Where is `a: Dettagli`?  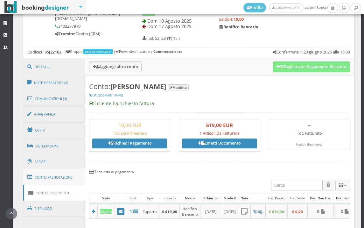 a: Dettagli is located at coordinates (54, 67).